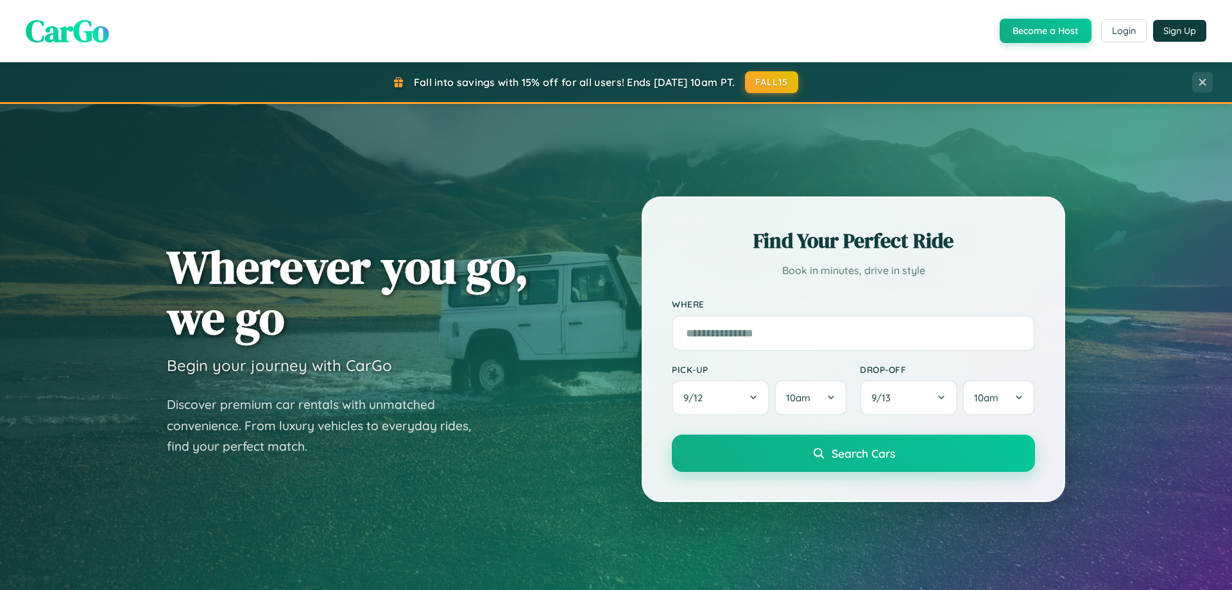  I want to click on button: 9/12, so click(721, 397).